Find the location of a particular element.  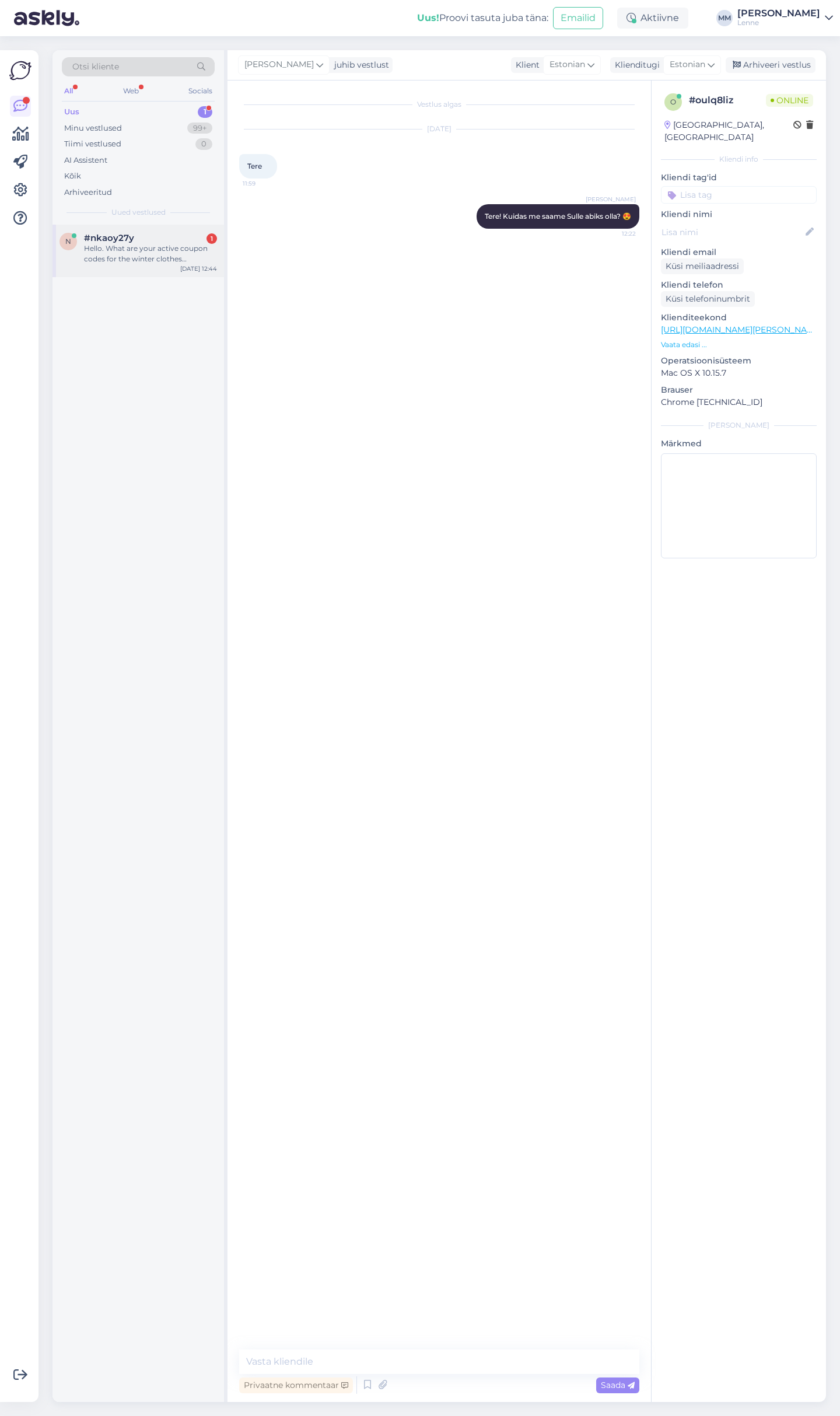

p: Kliendi tag'id is located at coordinates (738, 177).